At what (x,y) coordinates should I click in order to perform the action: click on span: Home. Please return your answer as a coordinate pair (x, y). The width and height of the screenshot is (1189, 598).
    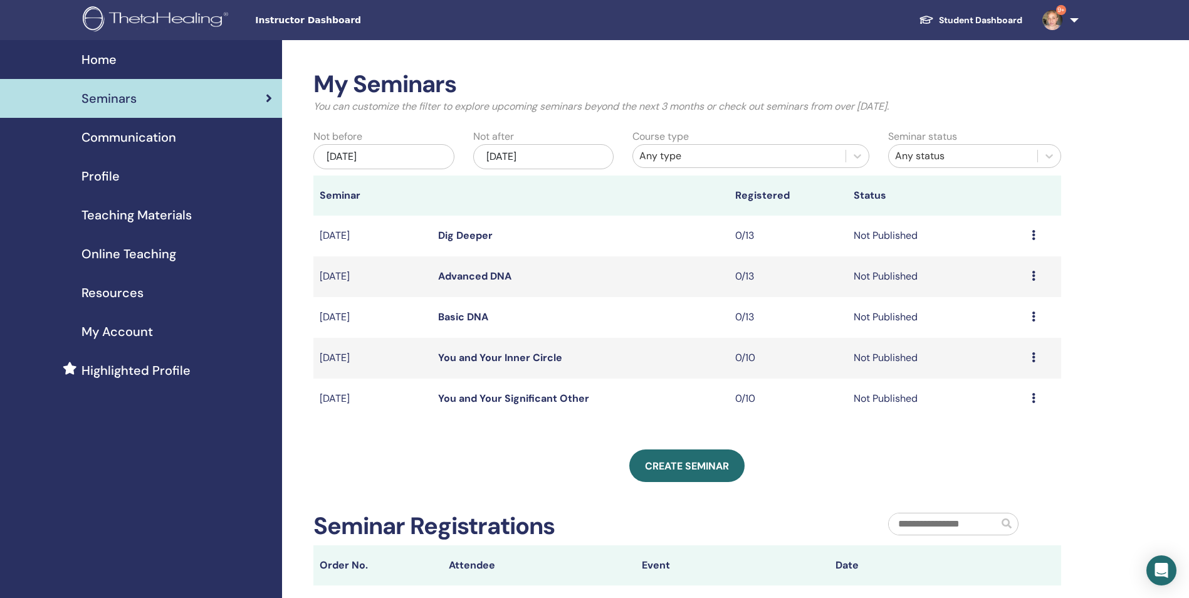
    Looking at the image, I should click on (99, 60).